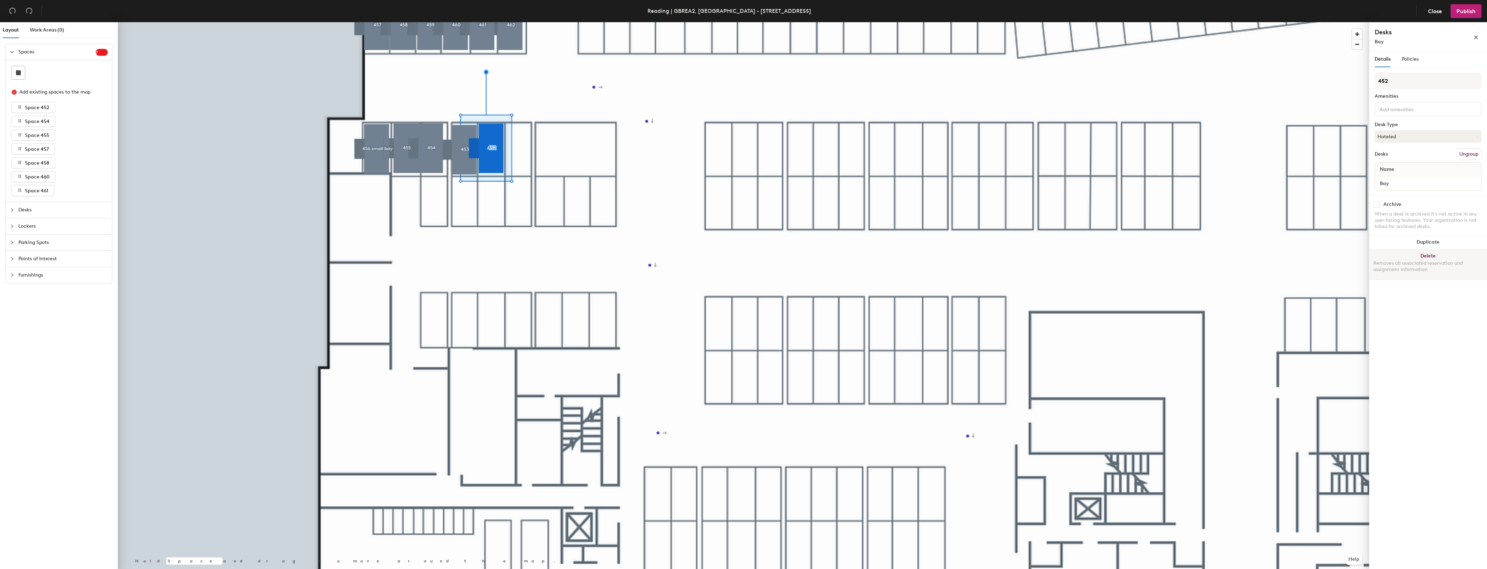 The image size is (1487, 569). I want to click on button: Hoteled, so click(1428, 137).